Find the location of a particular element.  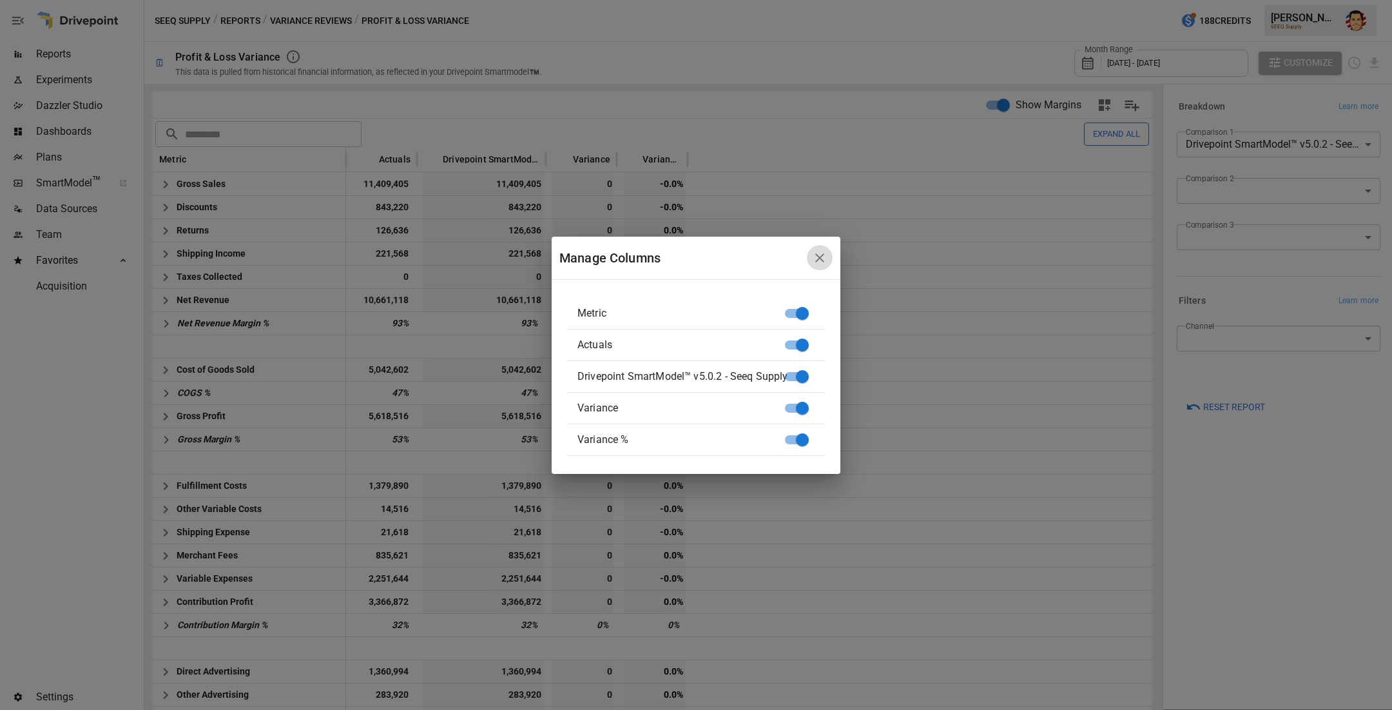

span: Metric is located at coordinates (686, 313).